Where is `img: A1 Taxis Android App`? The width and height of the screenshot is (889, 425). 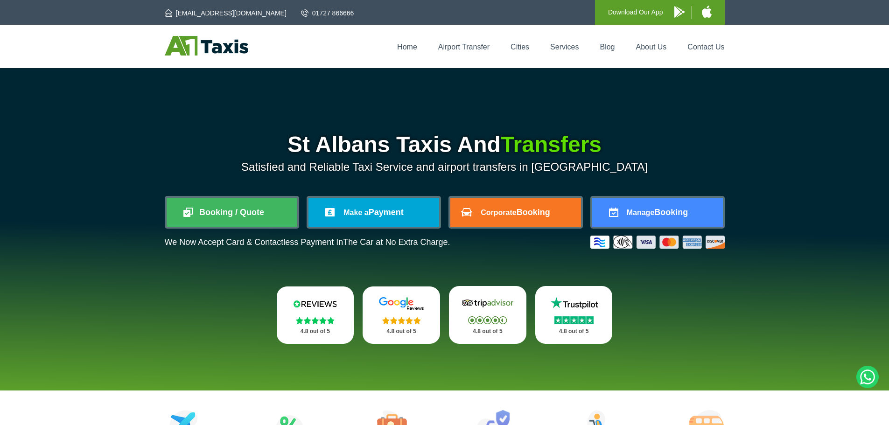
img: A1 Taxis Android App is located at coordinates (680, 12).